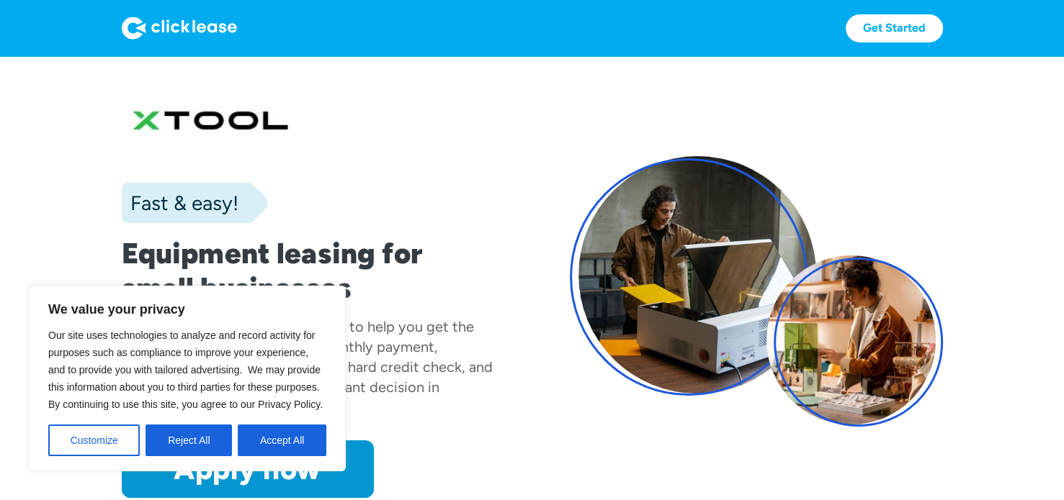  Describe the element at coordinates (308, 271) in the screenshot. I see `h1: Equipment leasing for small businesses` at that location.